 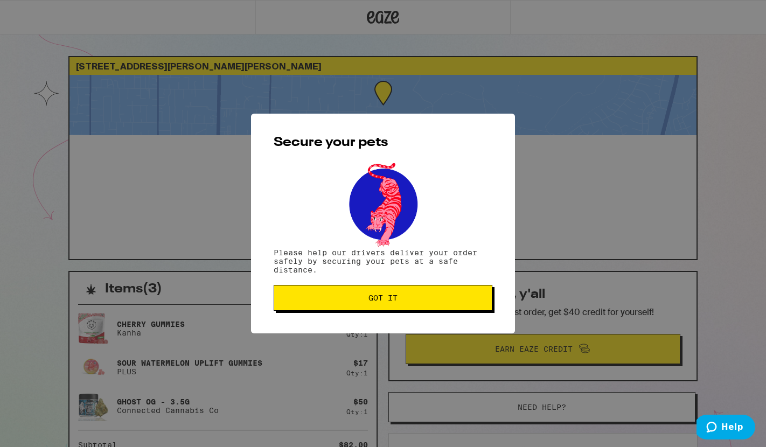 What do you see at coordinates (383, 204) in the screenshot?
I see `img: pets` at bounding box center [383, 204].